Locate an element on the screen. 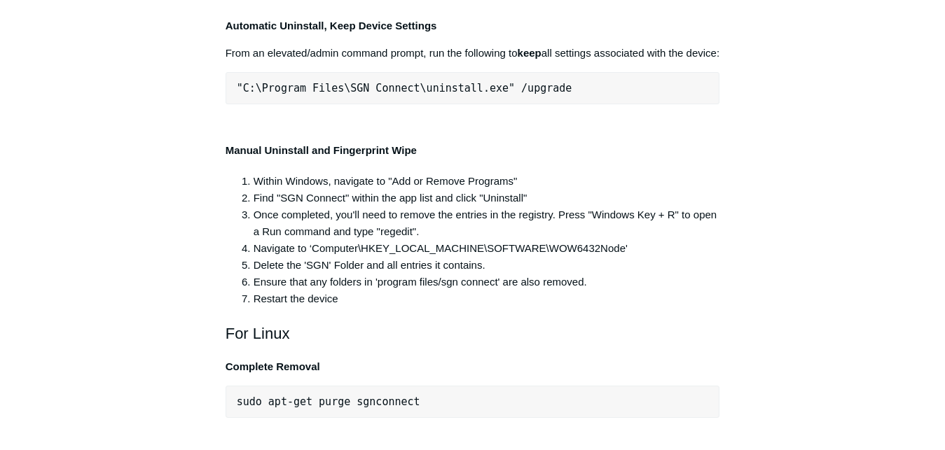  li: Restart the device is located at coordinates (487, 299).